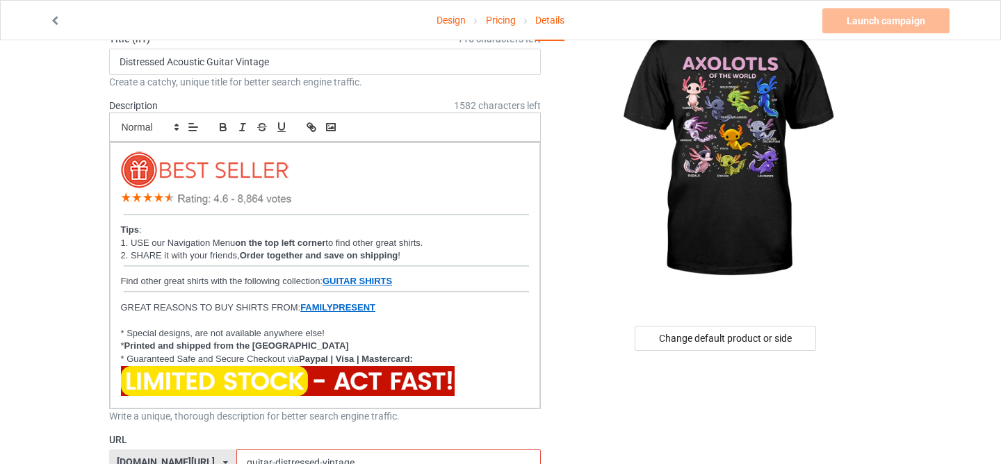 The height and width of the screenshot is (464, 1001). What do you see at coordinates (451, 20) in the screenshot?
I see `a: Design` at bounding box center [451, 20].